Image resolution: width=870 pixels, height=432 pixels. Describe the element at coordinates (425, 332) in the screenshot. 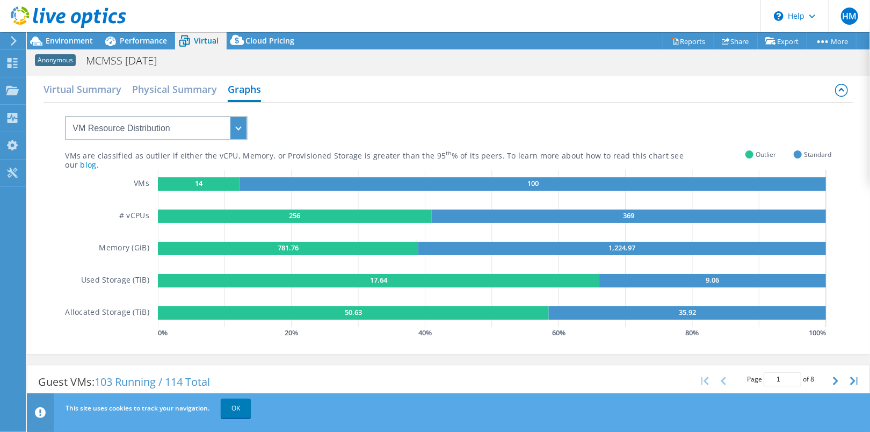

I see `text: 40 %` at that location.